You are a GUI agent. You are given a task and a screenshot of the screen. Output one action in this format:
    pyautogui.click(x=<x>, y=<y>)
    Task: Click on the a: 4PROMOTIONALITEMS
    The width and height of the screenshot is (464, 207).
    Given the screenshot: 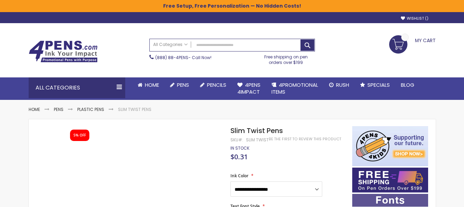 What is the action you would take?
    pyautogui.click(x=295, y=88)
    